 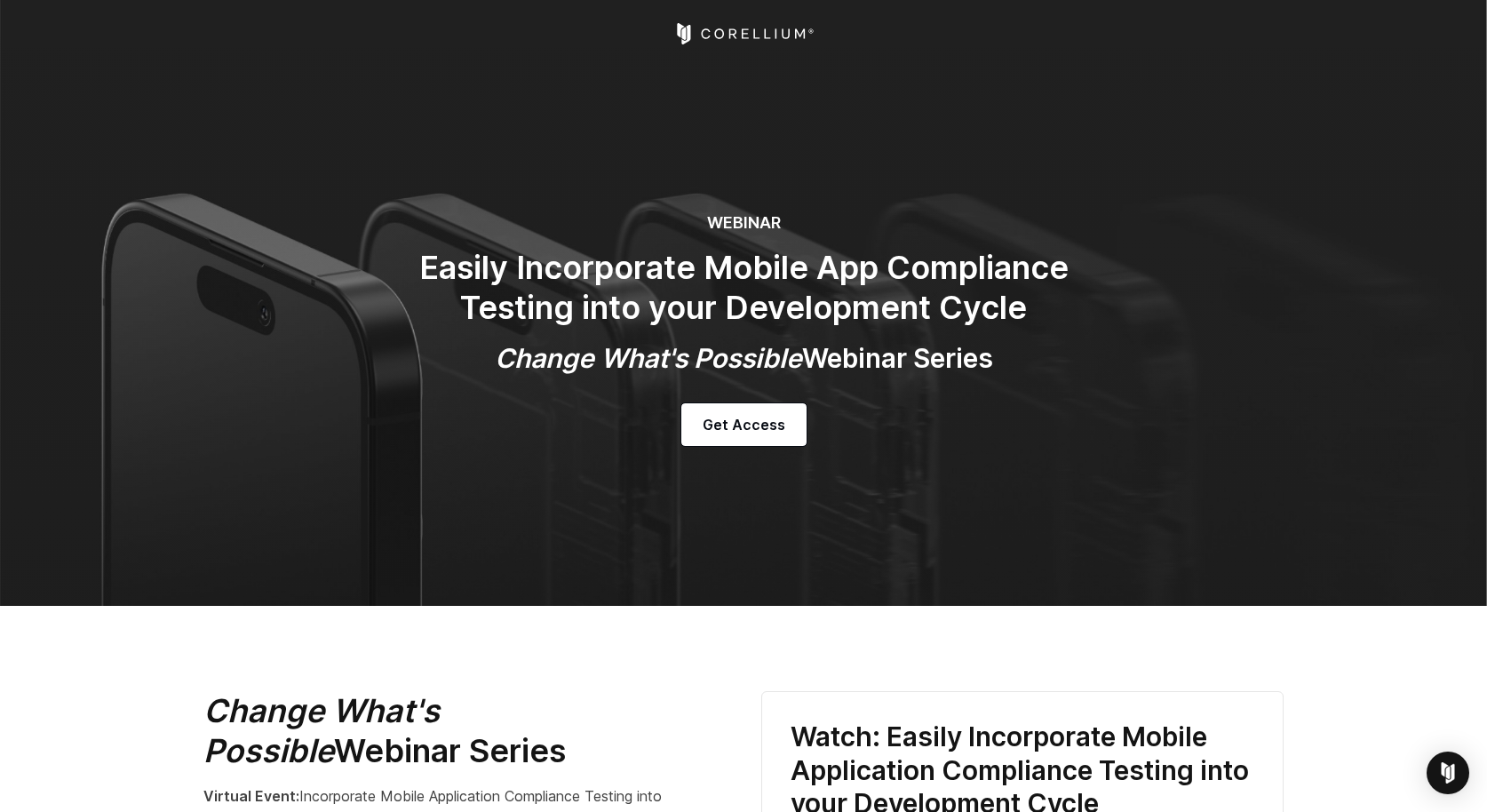 What do you see at coordinates (744, 359) in the screenshot?
I see `h3: Webinar Series` at bounding box center [744, 359].